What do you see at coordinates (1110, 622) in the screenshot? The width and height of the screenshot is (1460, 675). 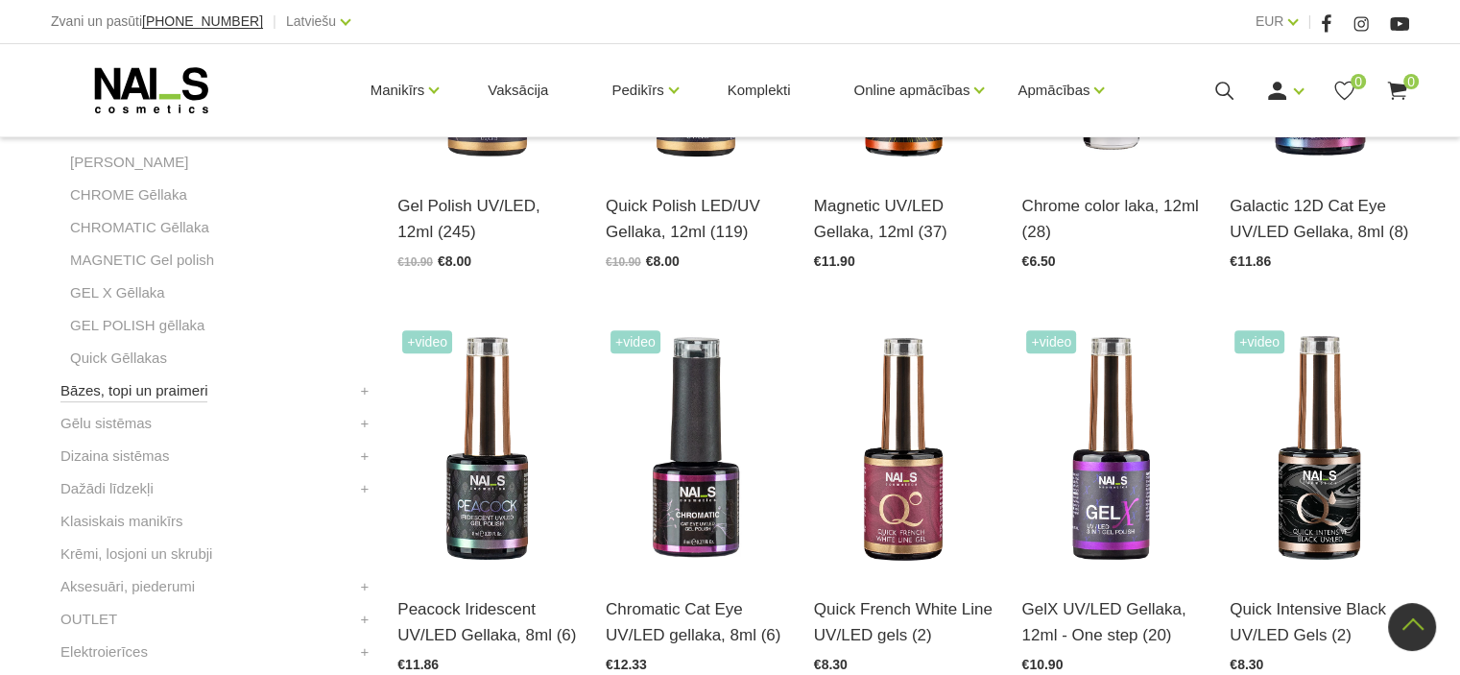 I see `a: GelX UV/LED Gellaka, 12ml - One step (20)` at bounding box center [1110, 622].